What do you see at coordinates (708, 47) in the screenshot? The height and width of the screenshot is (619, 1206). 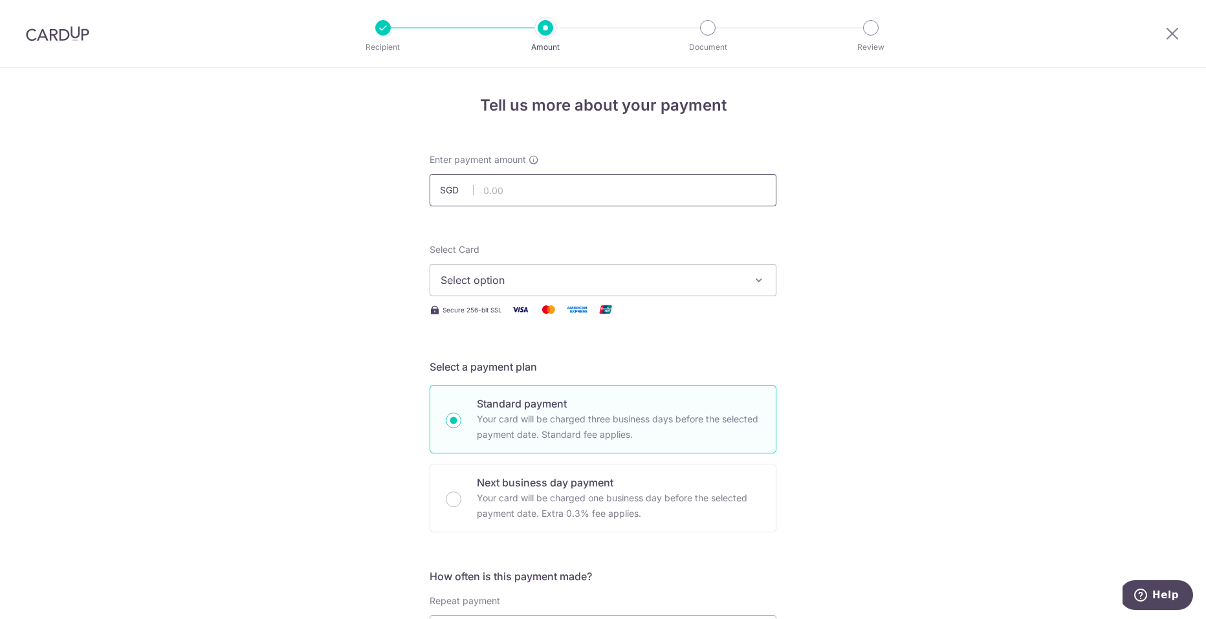 I see `p: Document` at bounding box center [708, 47].